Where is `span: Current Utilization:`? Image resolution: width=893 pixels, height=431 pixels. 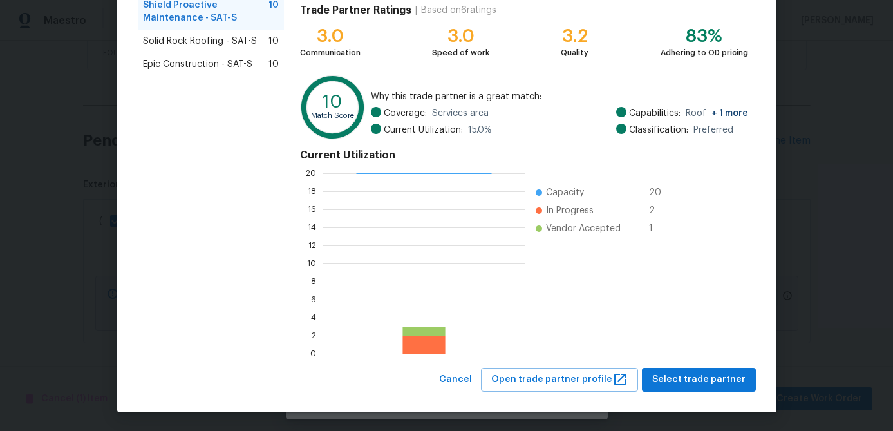 span: Current Utilization: is located at coordinates (423, 130).